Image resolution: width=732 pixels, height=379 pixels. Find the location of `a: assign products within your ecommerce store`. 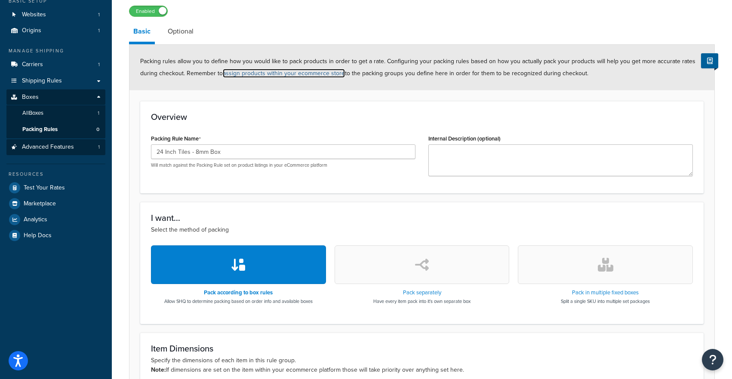

a: assign products within your ecommerce store is located at coordinates (284, 73).